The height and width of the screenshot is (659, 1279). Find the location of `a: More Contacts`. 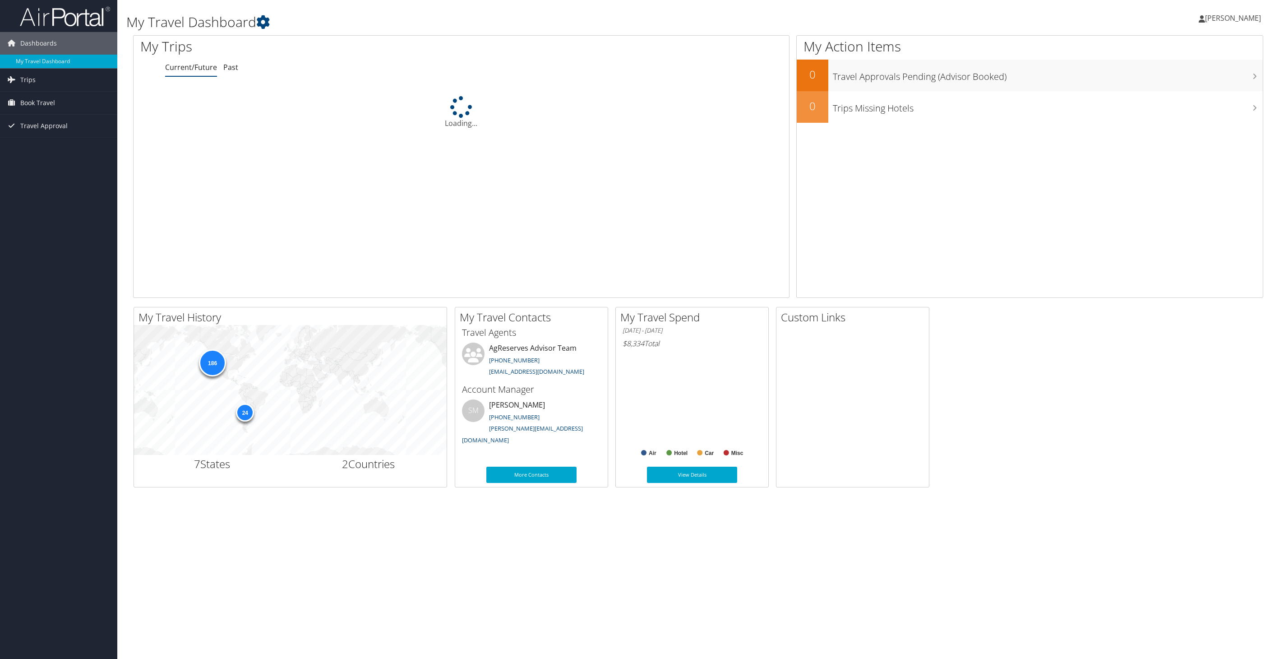

a: More Contacts is located at coordinates (531, 475).